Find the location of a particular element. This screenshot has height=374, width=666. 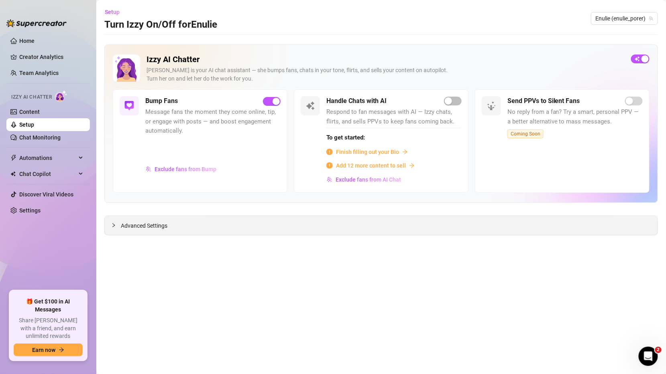

h3: Turn Izzy On/Off for Enulie is located at coordinates (161, 25).